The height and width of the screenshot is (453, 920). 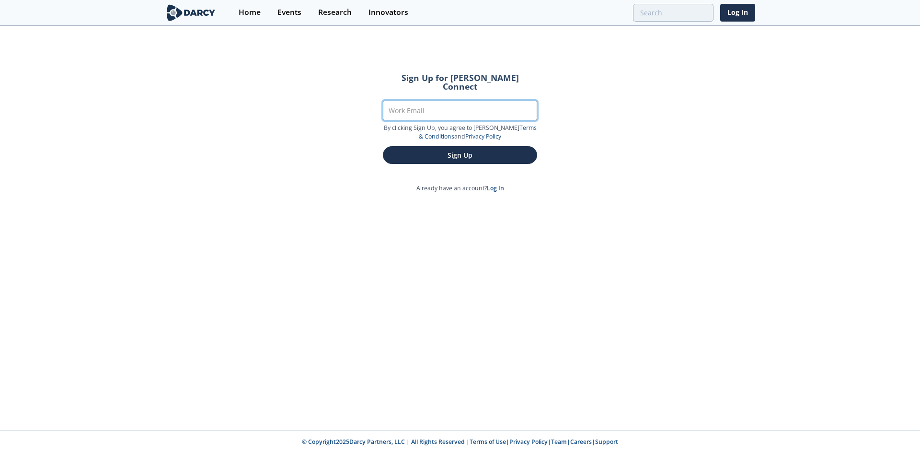 I want to click on p: © Copyright 2025 Darcy Partners, LLC | All Rights Reserved | | | | |, so click(x=460, y=442).